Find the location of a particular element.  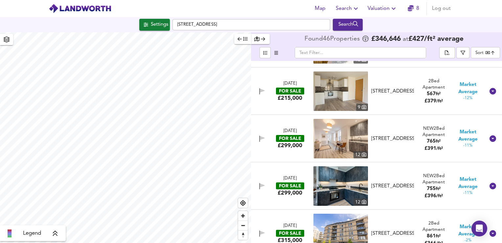

div: Search is located at coordinates (348, 25).